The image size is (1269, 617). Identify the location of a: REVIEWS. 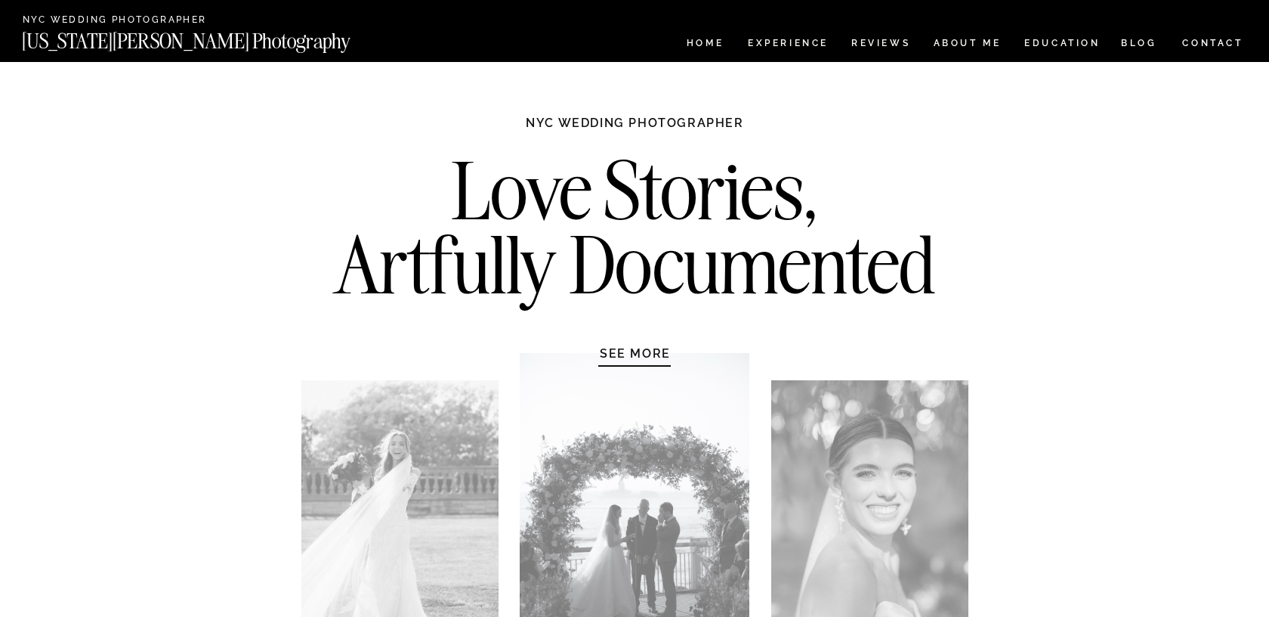
(880, 45).